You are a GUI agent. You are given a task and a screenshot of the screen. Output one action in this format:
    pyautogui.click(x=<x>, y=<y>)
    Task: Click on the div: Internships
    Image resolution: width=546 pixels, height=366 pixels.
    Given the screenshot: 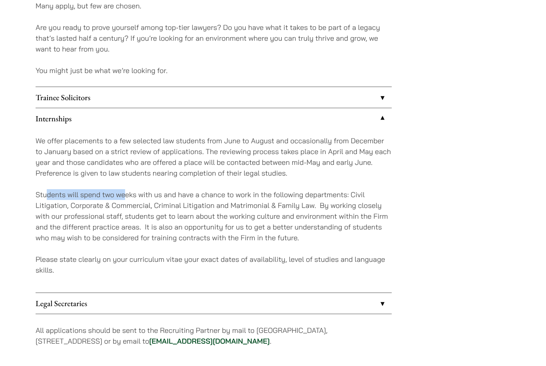 What is the action you would take?
    pyautogui.click(x=213, y=211)
    